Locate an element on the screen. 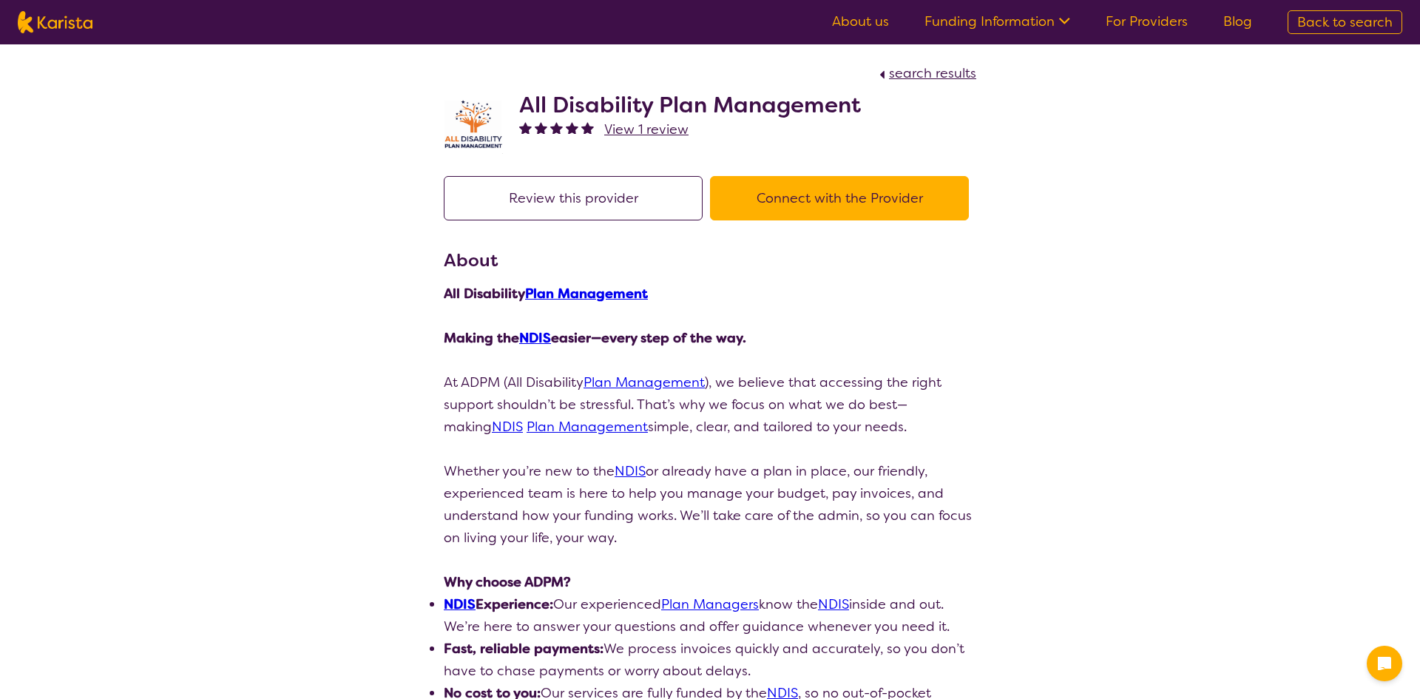  p: Whether you’re new to the or already have a plan in place, our friendly, experienced team is here... is located at coordinates (710, 504).